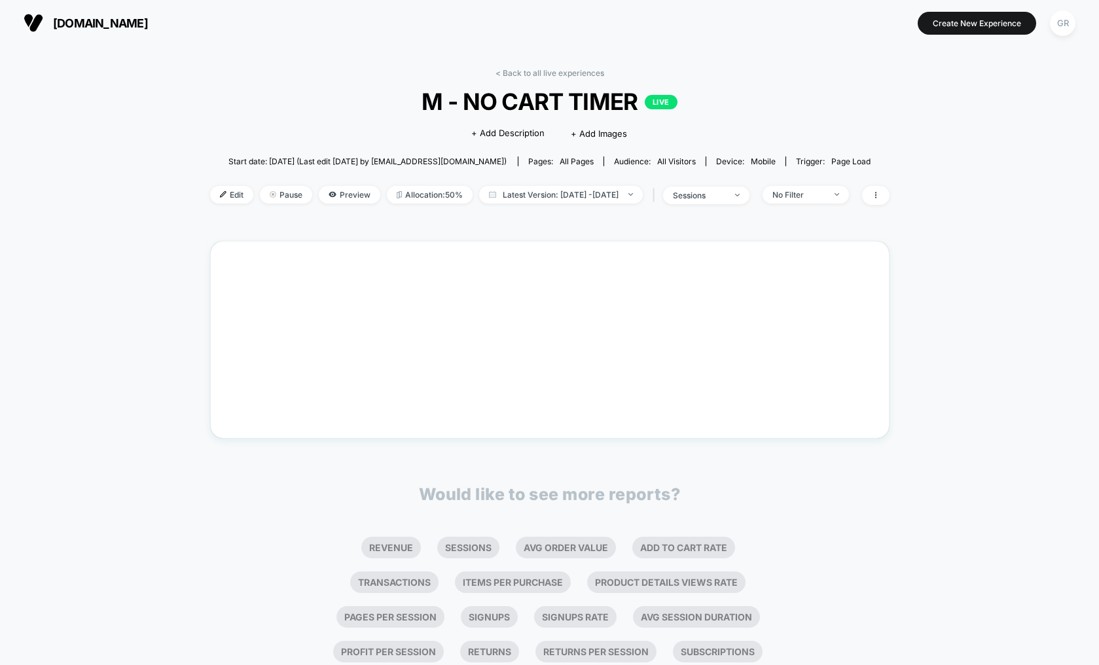  I want to click on span: + Add Description, so click(508, 133).